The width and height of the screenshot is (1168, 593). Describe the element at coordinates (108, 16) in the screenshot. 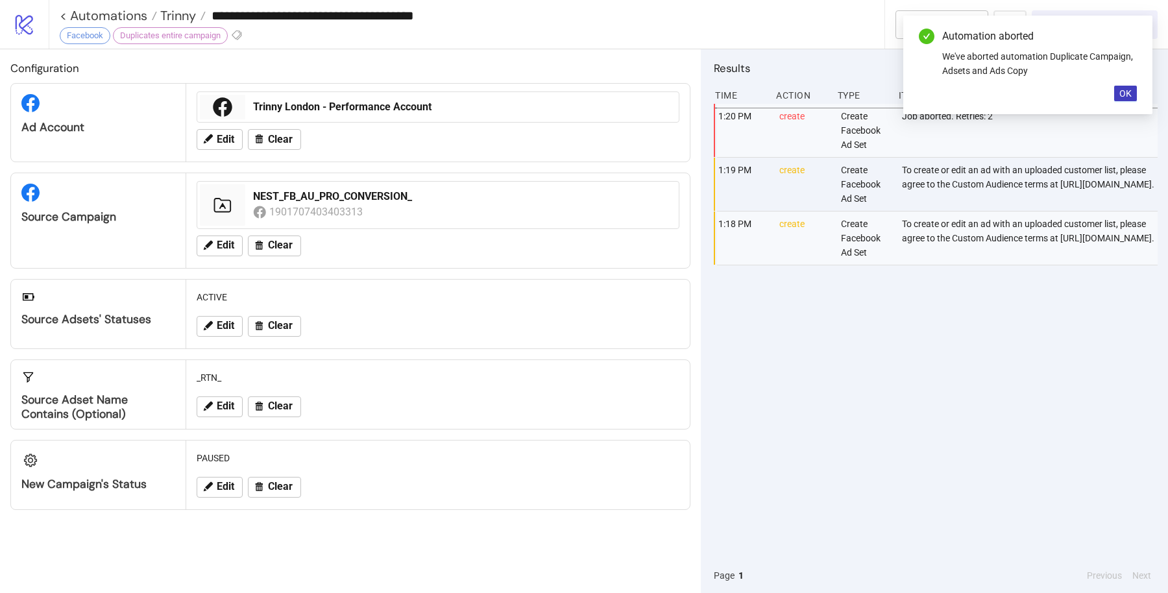

I see `a: < Automations` at that location.